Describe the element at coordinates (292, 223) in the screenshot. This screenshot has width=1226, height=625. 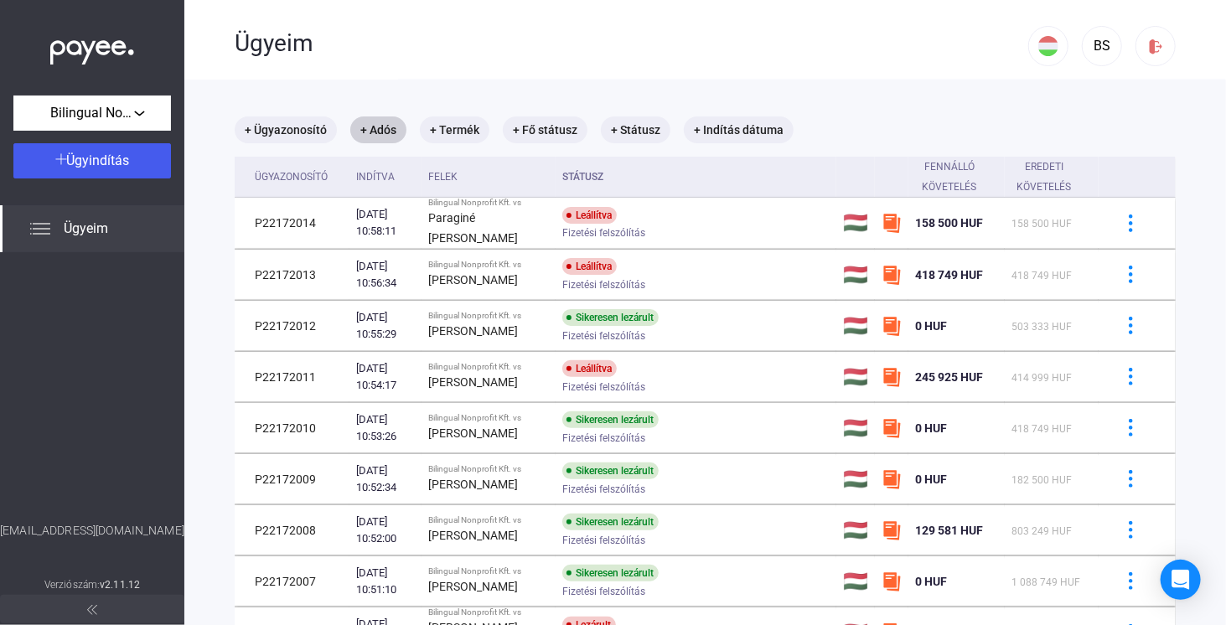
I see `td: P22172014` at that location.